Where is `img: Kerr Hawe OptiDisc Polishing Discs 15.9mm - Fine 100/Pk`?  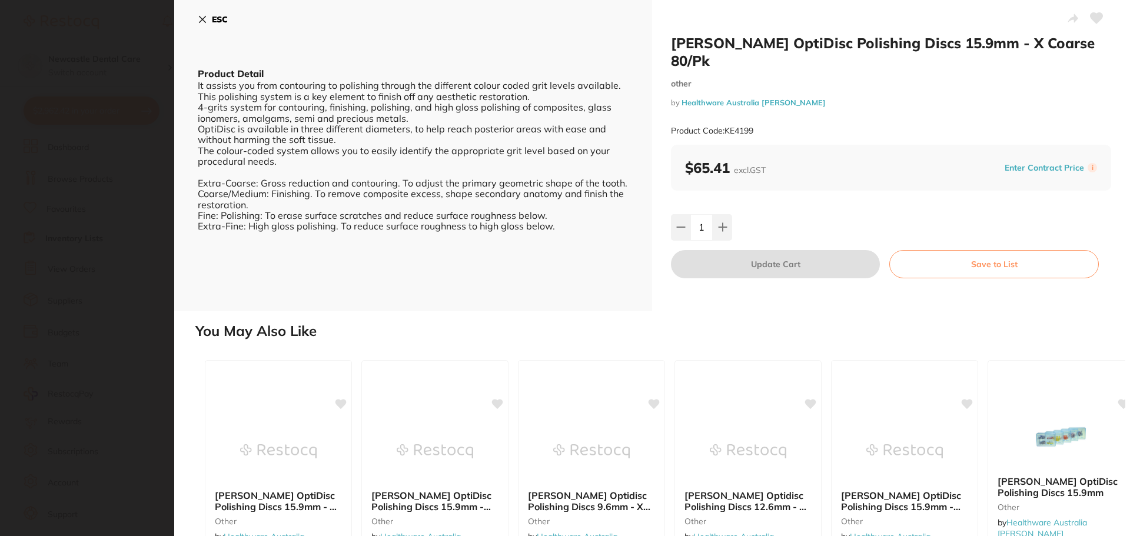 img: Kerr Hawe OptiDisc Polishing Discs 15.9mm - Fine 100/Pk is located at coordinates (435, 452).